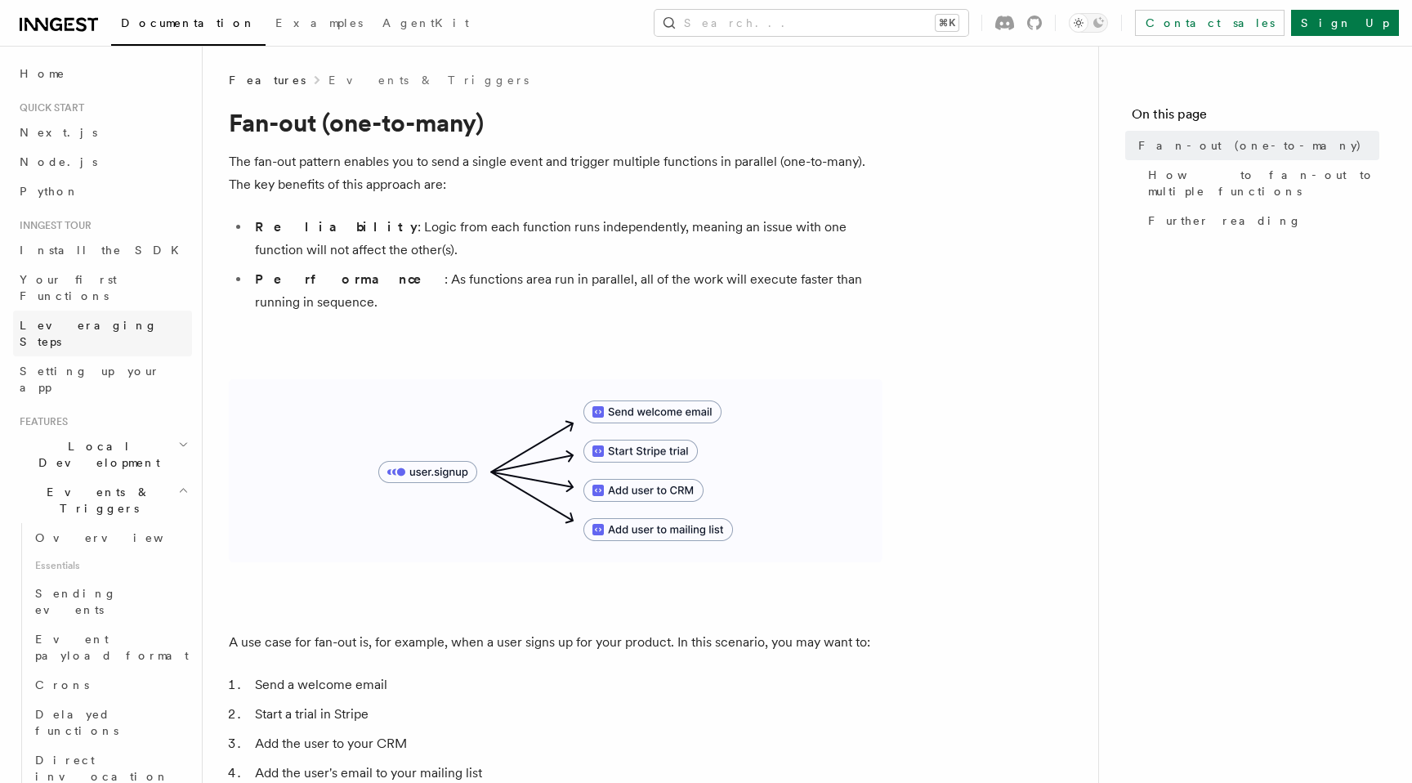 The width and height of the screenshot is (1412, 783). Describe the element at coordinates (42, 74) in the screenshot. I see `span: Home` at that location.